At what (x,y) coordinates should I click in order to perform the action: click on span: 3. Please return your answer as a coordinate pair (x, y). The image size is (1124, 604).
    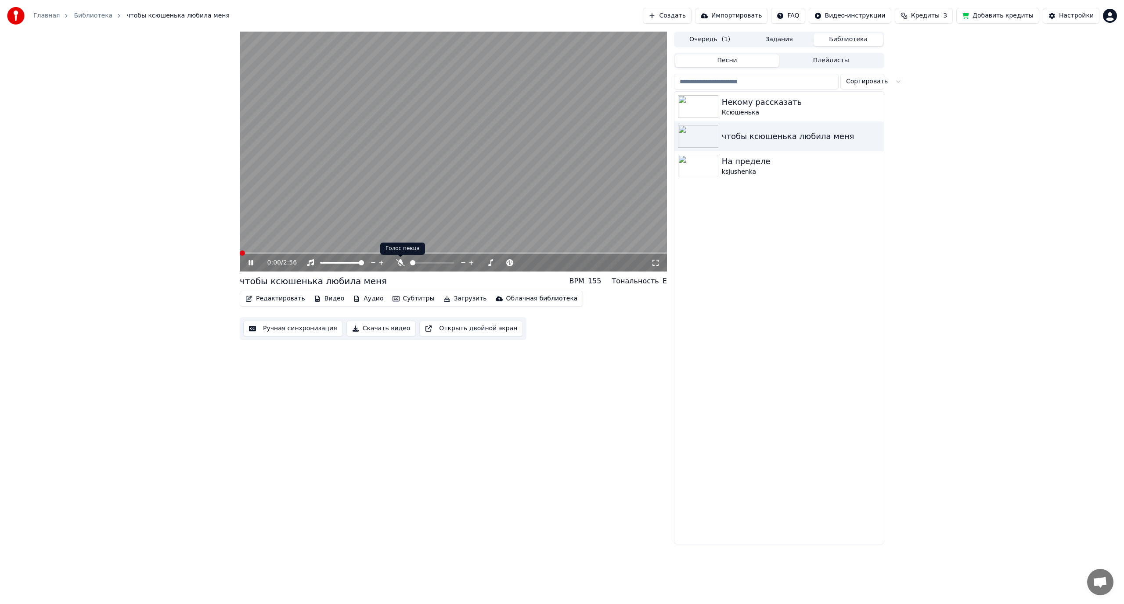
    Looking at the image, I should click on (945, 16).